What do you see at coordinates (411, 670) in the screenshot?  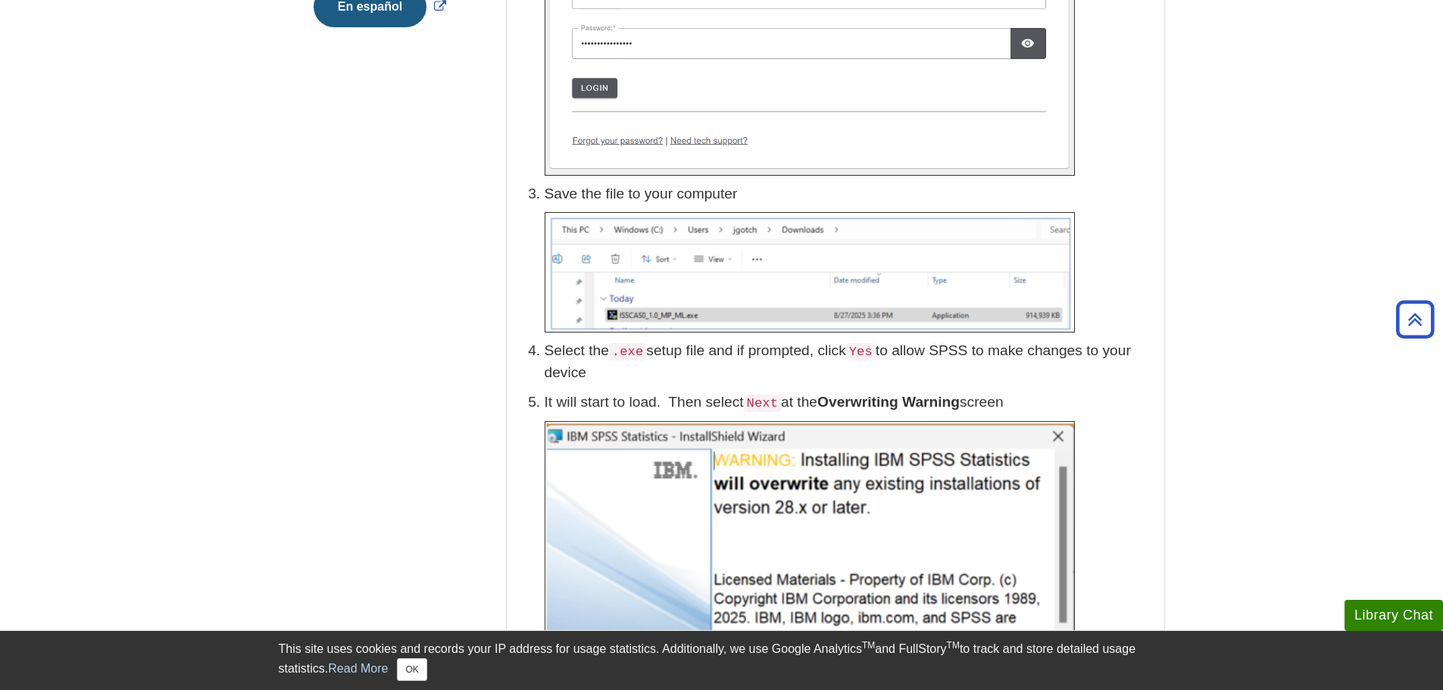 I see `button: Close` at bounding box center [411, 670].